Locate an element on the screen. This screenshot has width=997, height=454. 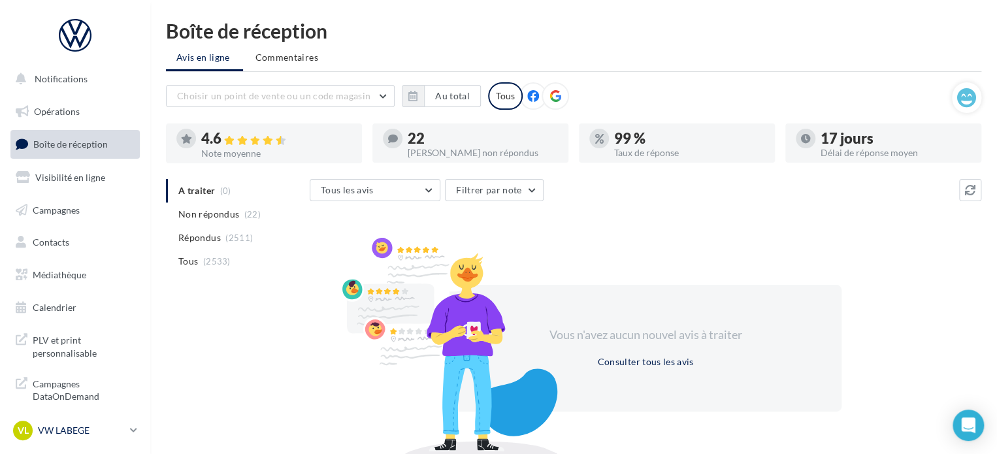
button: Choisir un point de vente ou un code magasin is located at coordinates (280, 96).